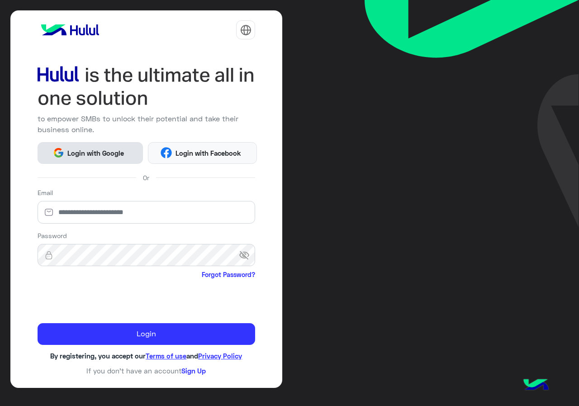 The image size is (579, 406). What do you see at coordinates (166, 356) in the screenshot?
I see `a: Terms of use` at bounding box center [166, 356].